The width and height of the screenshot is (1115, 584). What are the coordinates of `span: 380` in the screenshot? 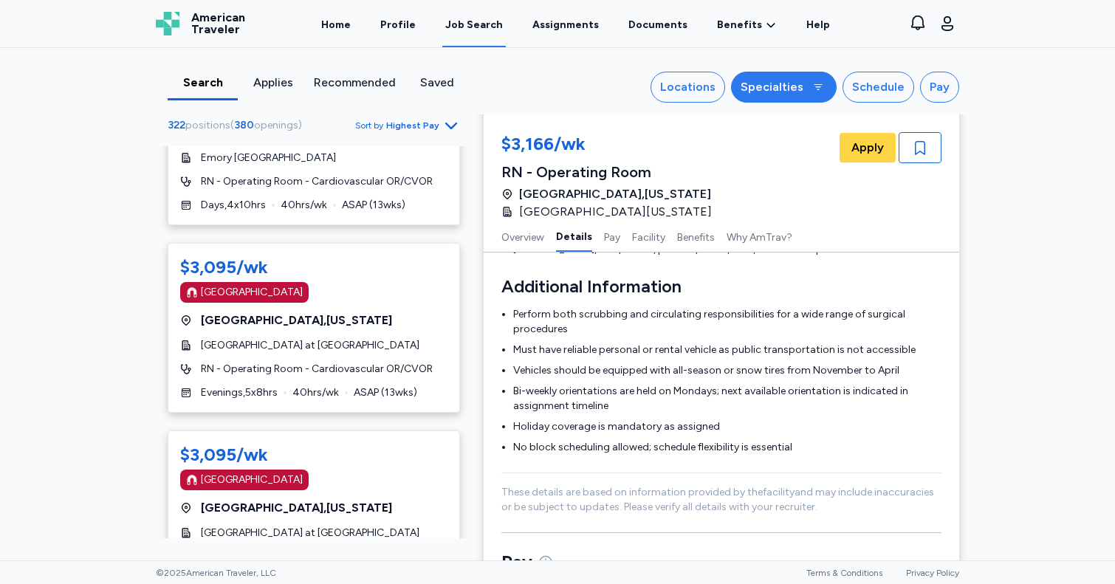 It's located at (244, 125).